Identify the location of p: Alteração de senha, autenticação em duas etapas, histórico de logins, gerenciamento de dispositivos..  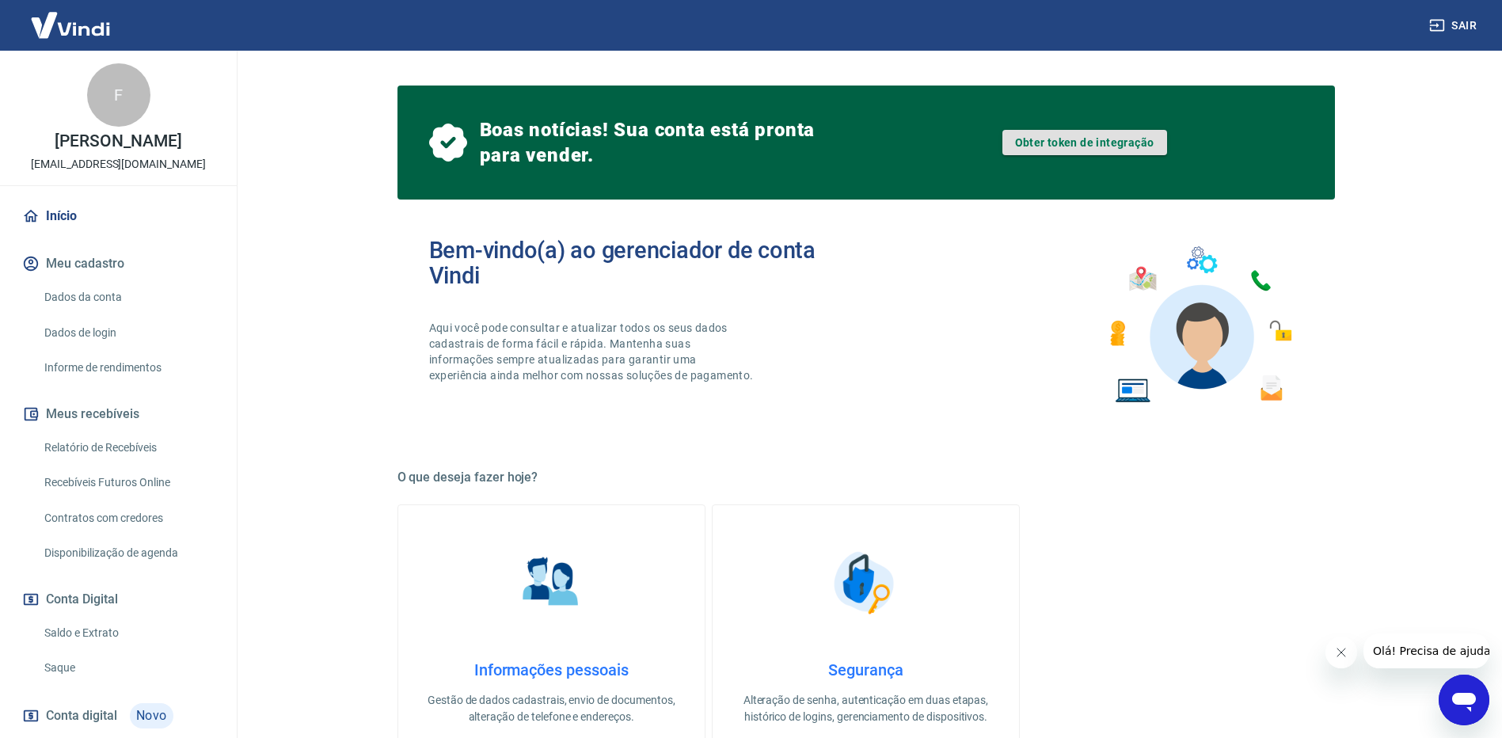
(866, 709).